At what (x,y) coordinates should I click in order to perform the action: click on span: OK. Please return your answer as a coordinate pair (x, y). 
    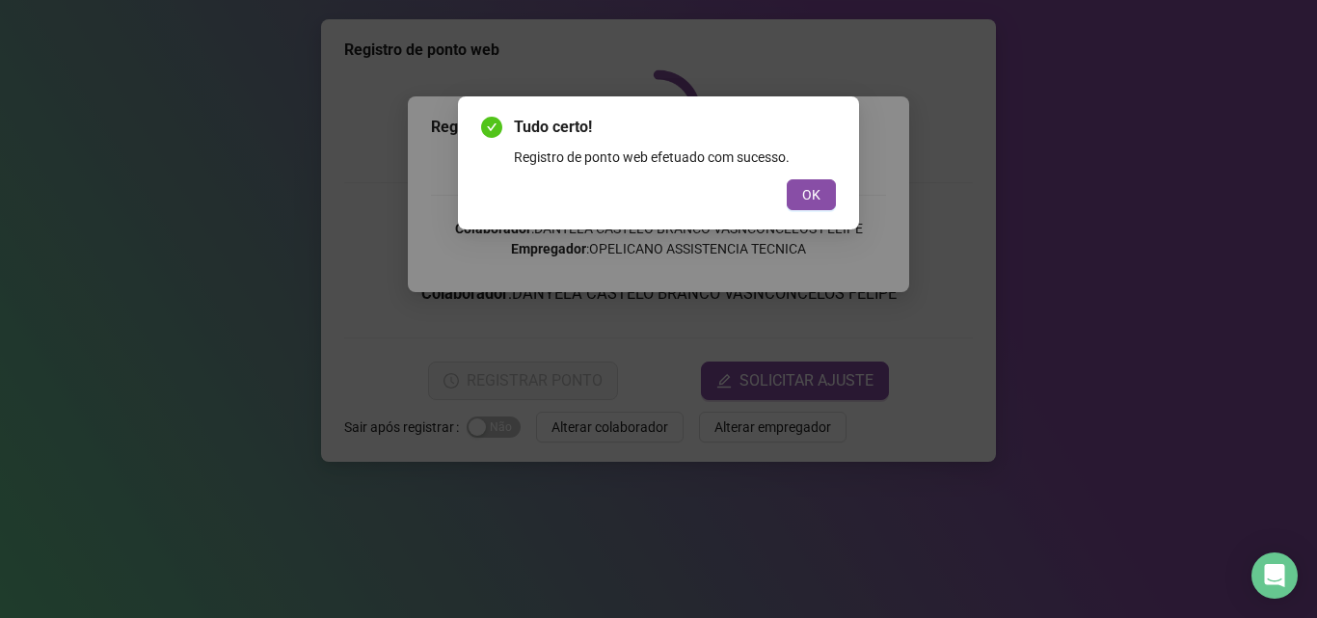
    Looking at the image, I should click on (811, 195).